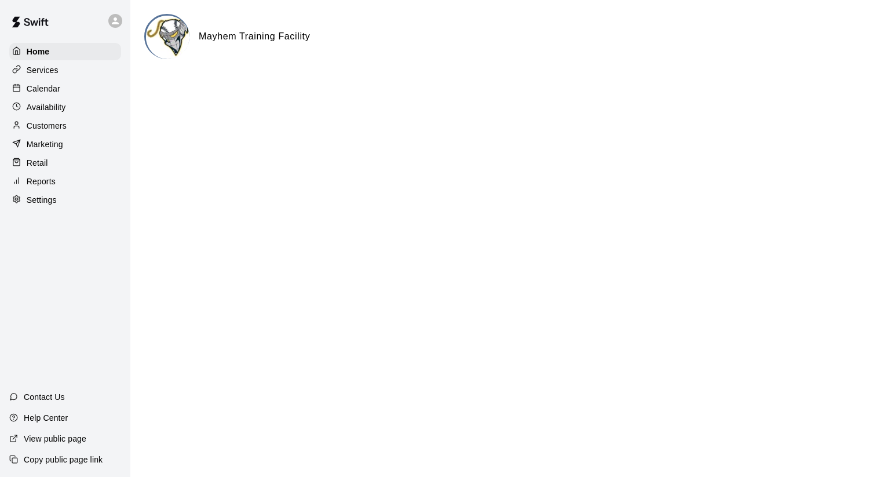 This screenshot has height=477, width=876. Describe the element at coordinates (65, 163) in the screenshot. I see `a: Retail` at that location.